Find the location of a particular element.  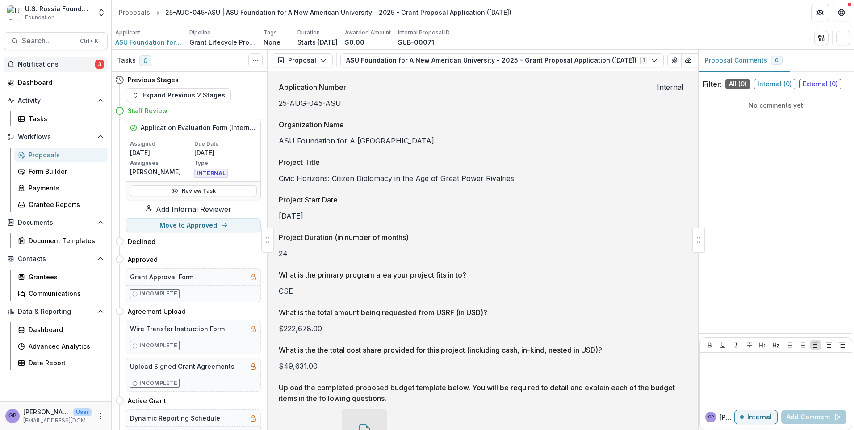

p: Internal Proposal ID is located at coordinates (424, 33).